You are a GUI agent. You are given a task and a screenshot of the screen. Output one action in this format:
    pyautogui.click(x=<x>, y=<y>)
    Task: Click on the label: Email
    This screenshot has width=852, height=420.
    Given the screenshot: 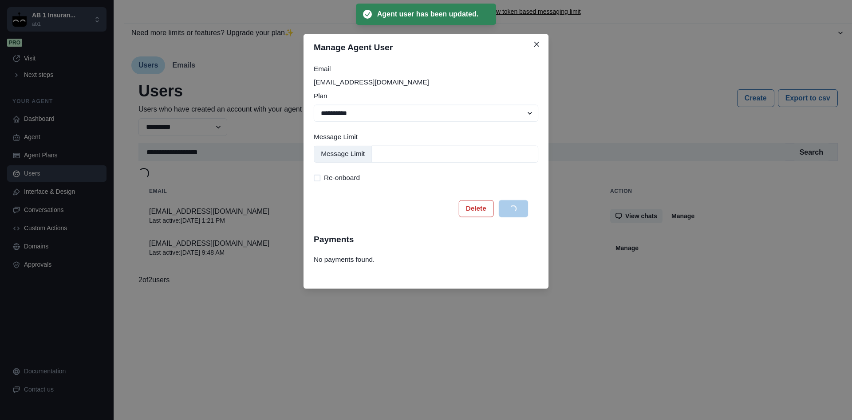 What is the action you would take?
    pyautogui.click(x=424, y=68)
    